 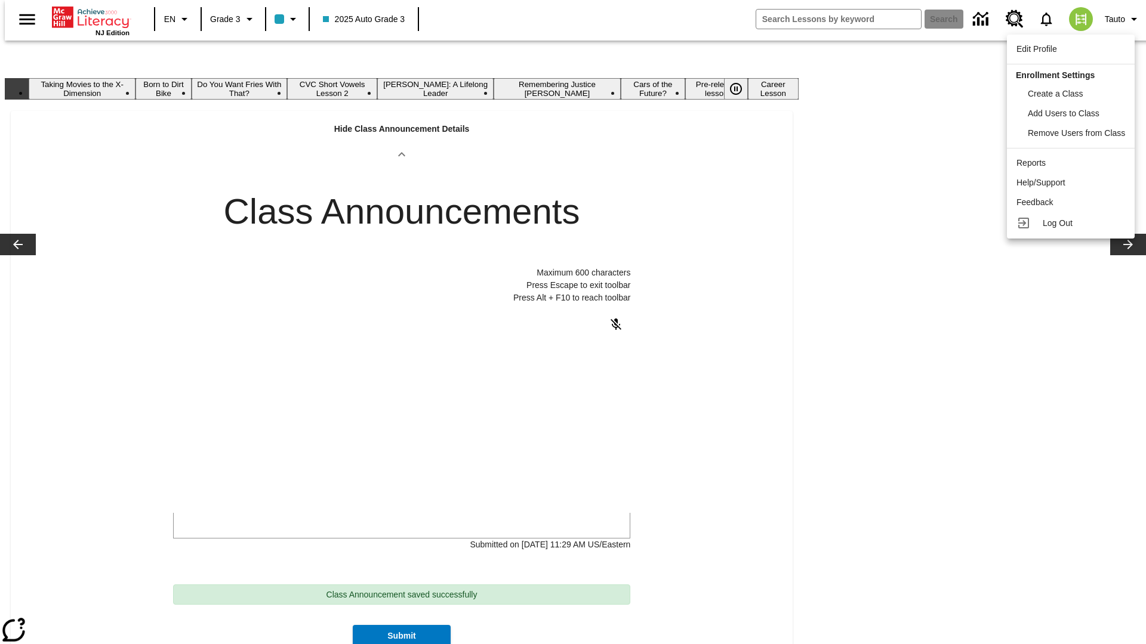 What do you see at coordinates (90, 20) in the screenshot?
I see `body: Maximum 600 characters Press Escape to exit toolbar Press Alt + F10 to reach toolbar` at bounding box center [90, 20].